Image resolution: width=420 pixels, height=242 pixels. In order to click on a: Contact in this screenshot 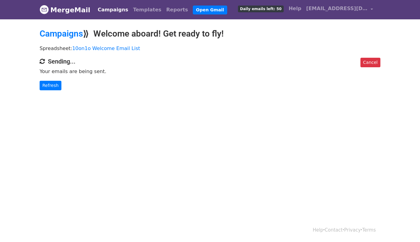, I will do `click(333, 230)`.